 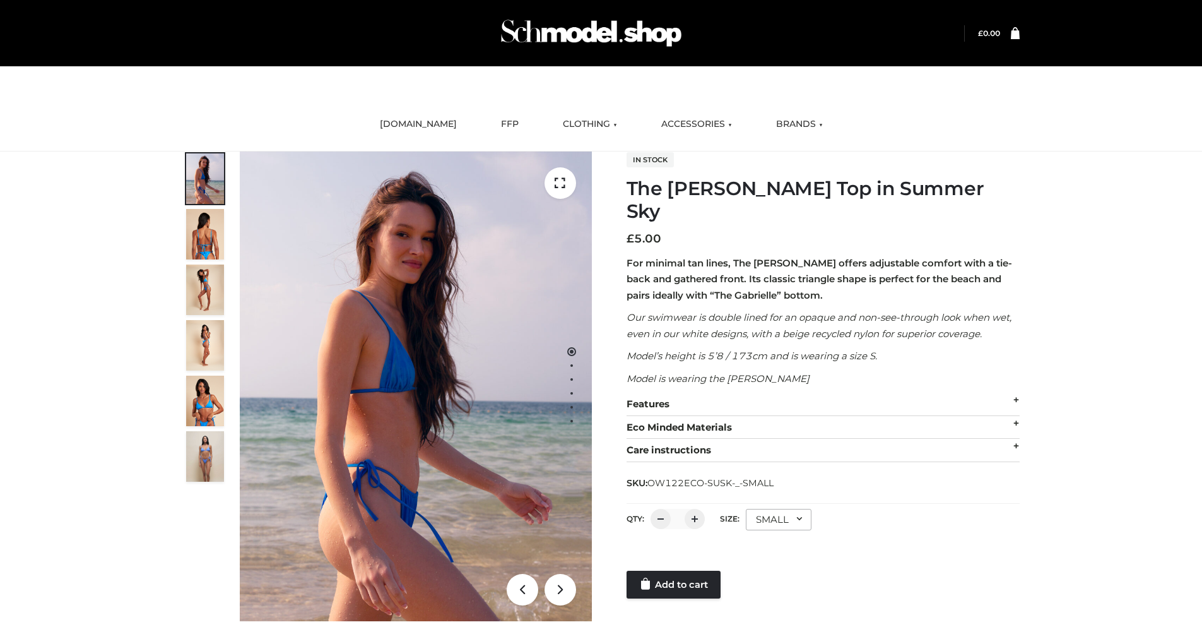 What do you see at coordinates (205, 179) in the screenshot?
I see `img: 1.Alex-top_SS-1_4464b1e7-c2c9-4e4b-a62c-58381cd673c0-1.jpg` at bounding box center [205, 179].